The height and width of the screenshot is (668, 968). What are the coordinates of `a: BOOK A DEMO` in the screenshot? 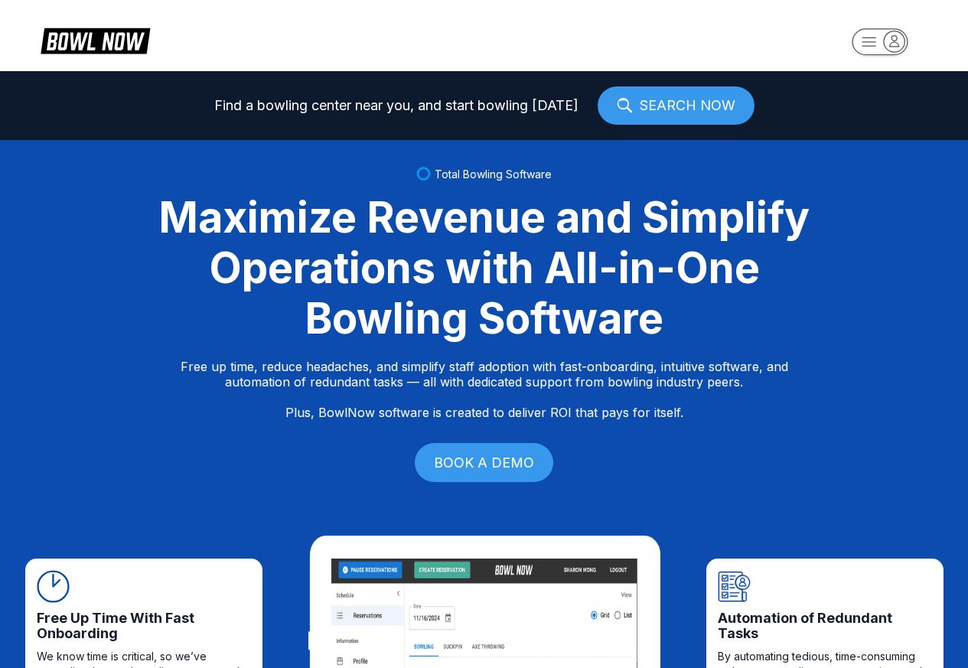 It's located at (484, 462).